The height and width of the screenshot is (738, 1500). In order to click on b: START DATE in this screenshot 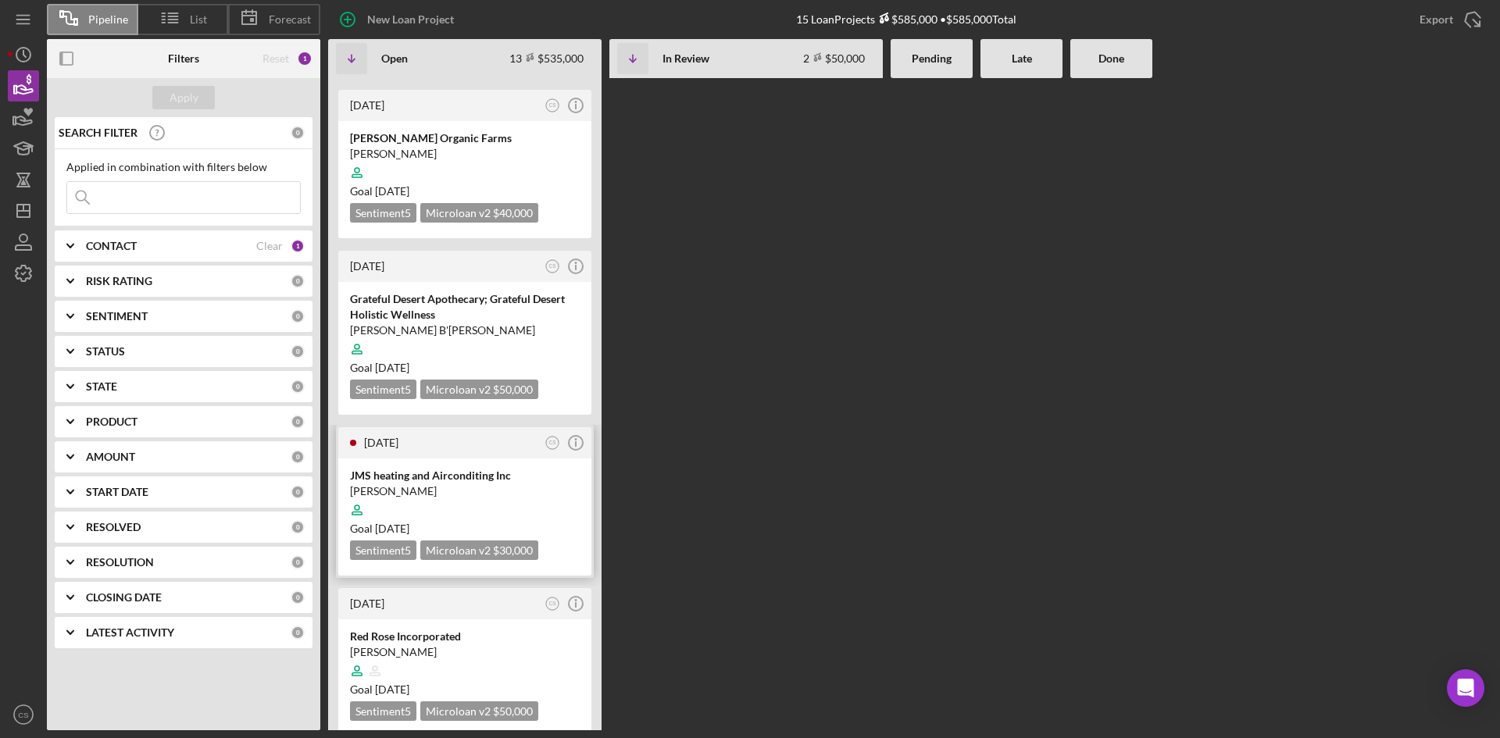, I will do `click(117, 492)`.